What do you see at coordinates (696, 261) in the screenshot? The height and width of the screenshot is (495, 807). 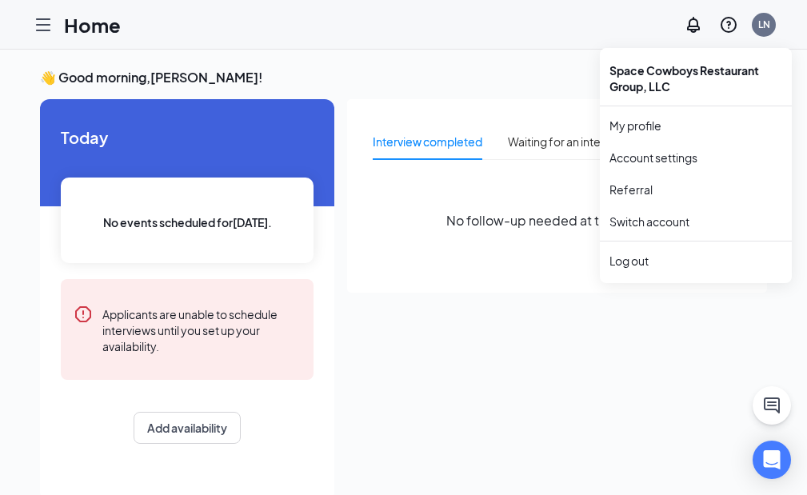 I see `div: Log out` at bounding box center [696, 261].